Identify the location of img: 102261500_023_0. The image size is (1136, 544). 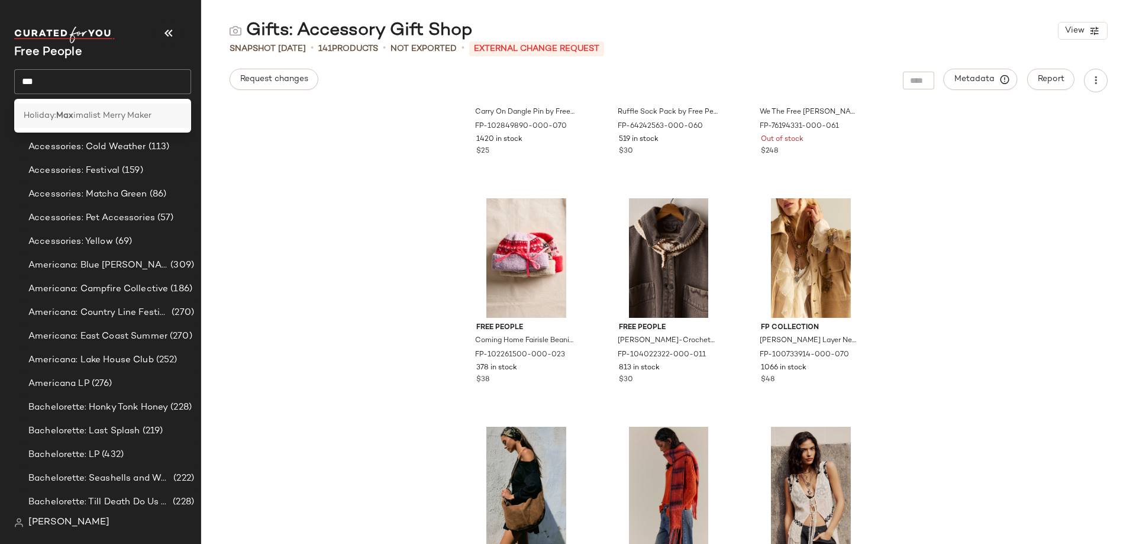
(526, 258).